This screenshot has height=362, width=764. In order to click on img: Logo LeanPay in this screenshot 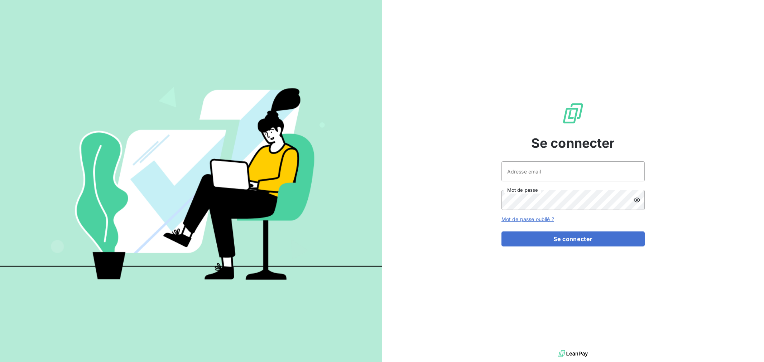, I will do `click(573, 114)`.